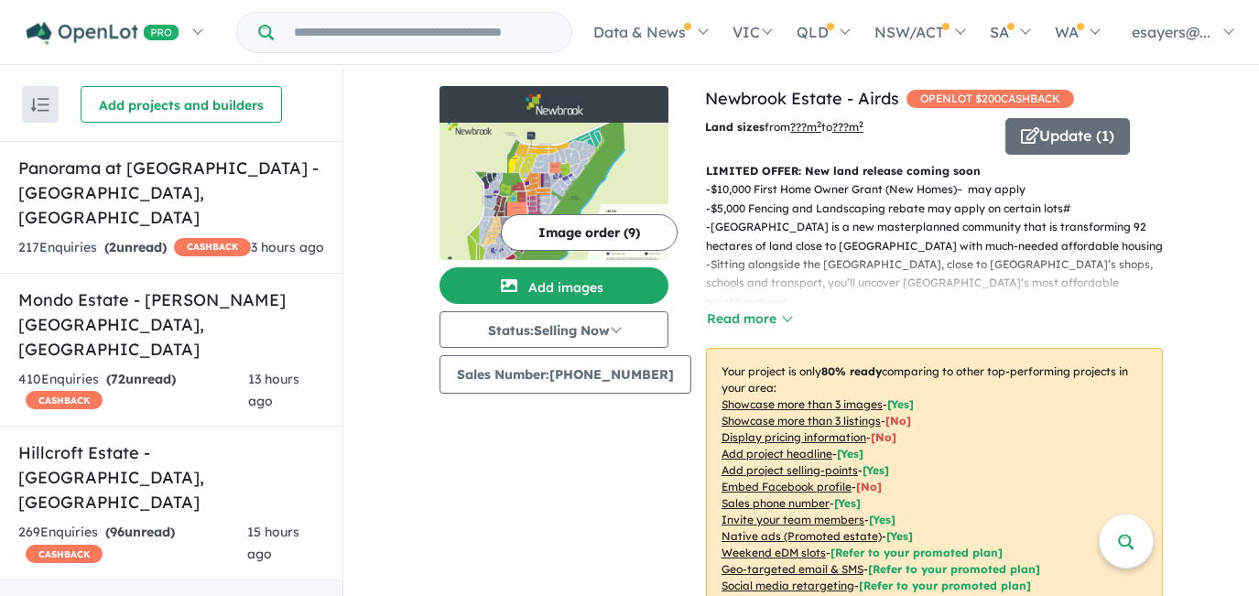 The image size is (1259, 596). I want to click on button: Update (1), so click(1067, 136).